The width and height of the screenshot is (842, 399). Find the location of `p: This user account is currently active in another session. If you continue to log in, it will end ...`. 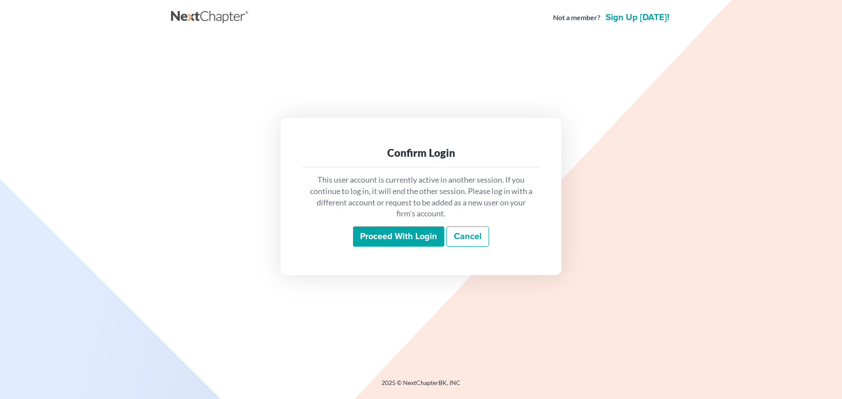

p: This user account is currently active in another session. If you continue to log in, it will end ... is located at coordinates (421, 197).